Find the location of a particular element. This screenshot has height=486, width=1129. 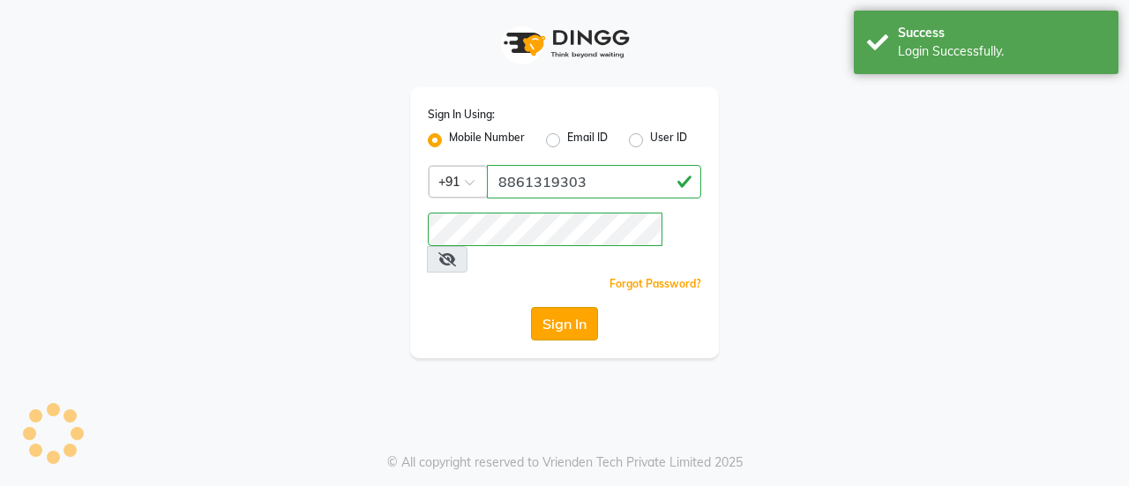

img: logo1.svg is located at coordinates (564, 43).